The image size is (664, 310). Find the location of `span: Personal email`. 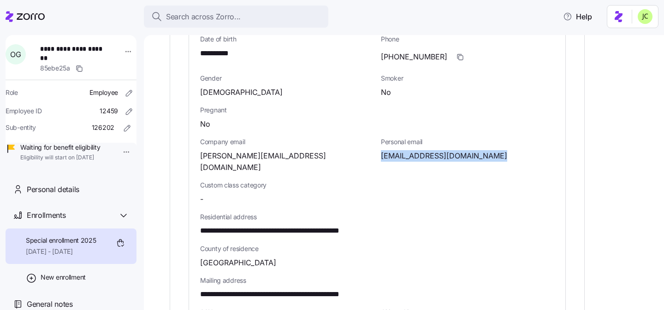

span: Personal email is located at coordinates (467, 142).